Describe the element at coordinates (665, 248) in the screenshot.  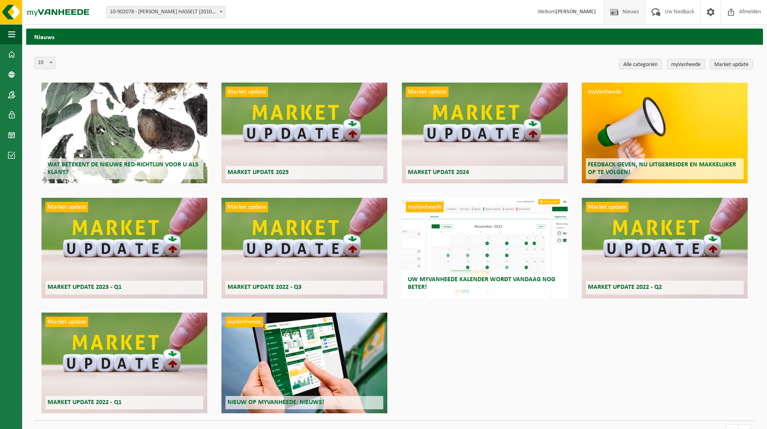
I see `a: Market update Market update 2022 - Q2` at that location.